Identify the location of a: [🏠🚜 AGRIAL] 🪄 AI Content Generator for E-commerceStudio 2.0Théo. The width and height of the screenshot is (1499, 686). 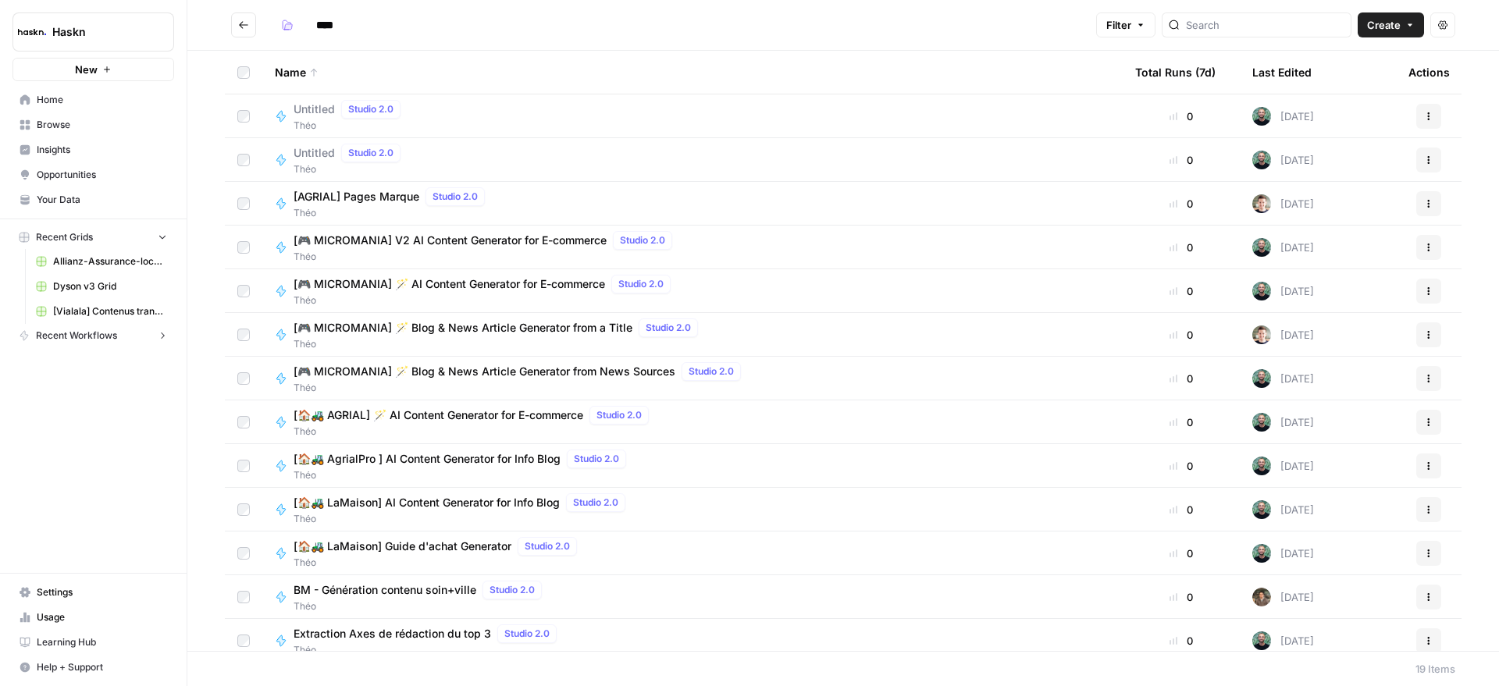
(693, 422).